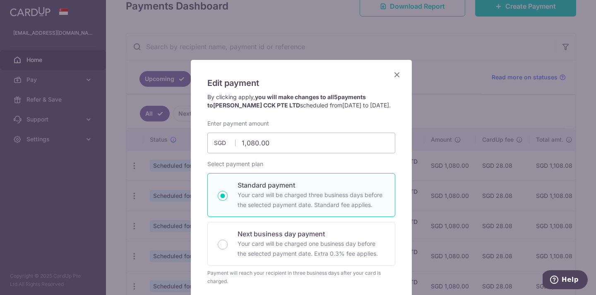  Describe the element at coordinates (311, 200) in the screenshot. I see `p: Your card will be charged three business days before the selected payment date. Standard fee appl...` at that location.